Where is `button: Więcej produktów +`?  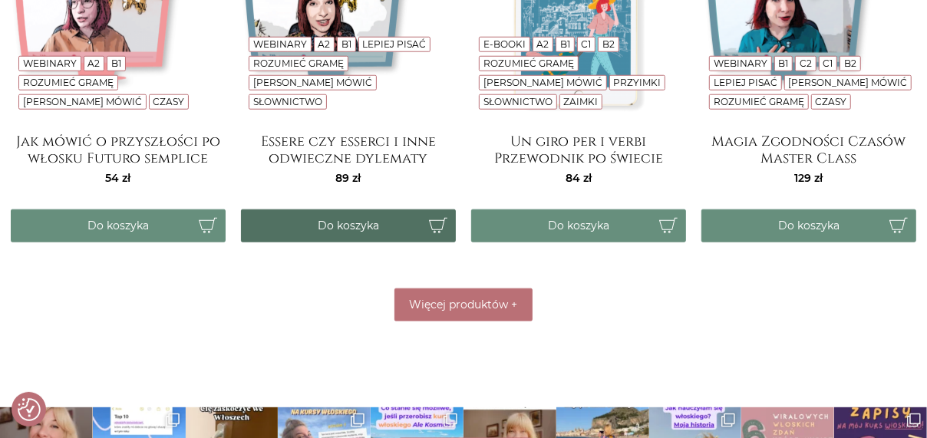
button: Więcej produktów + is located at coordinates (464, 305).